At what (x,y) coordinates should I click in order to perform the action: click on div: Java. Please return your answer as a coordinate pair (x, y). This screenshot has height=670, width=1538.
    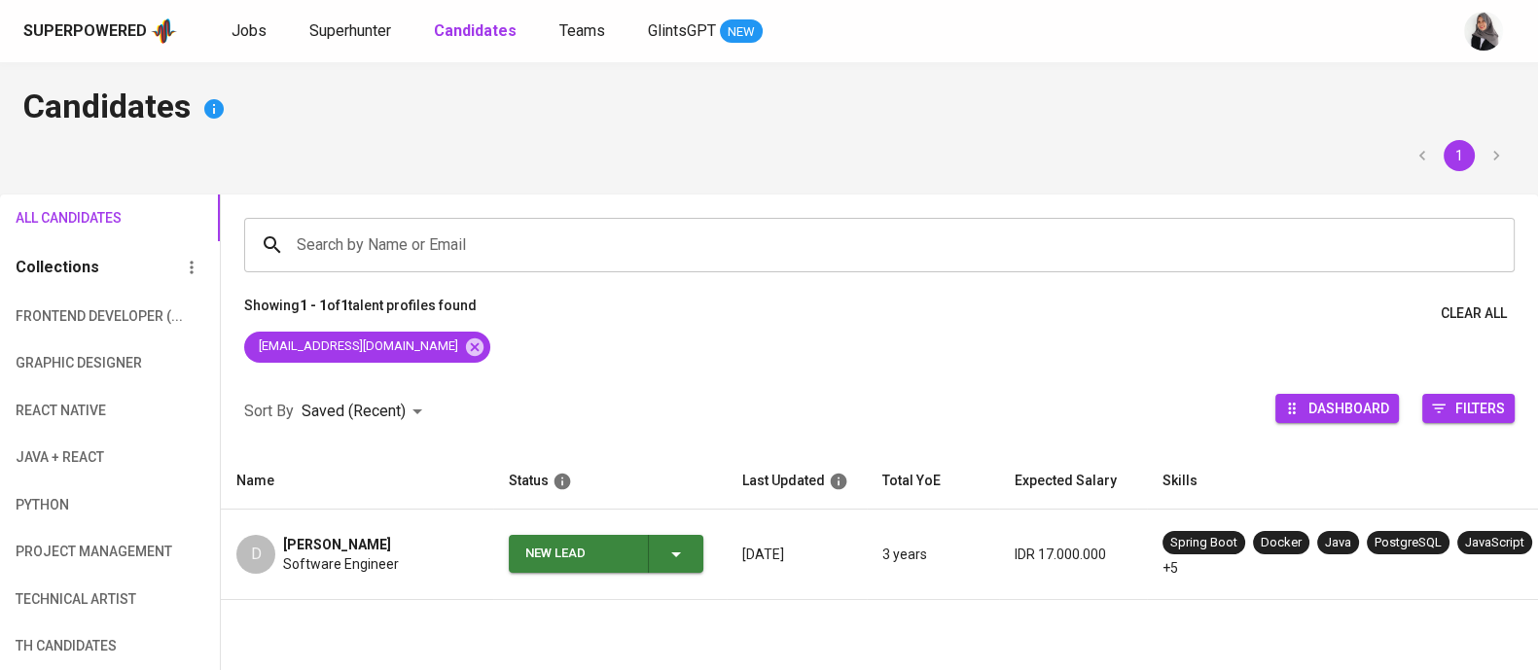
    Looking at the image, I should click on (1338, 543).